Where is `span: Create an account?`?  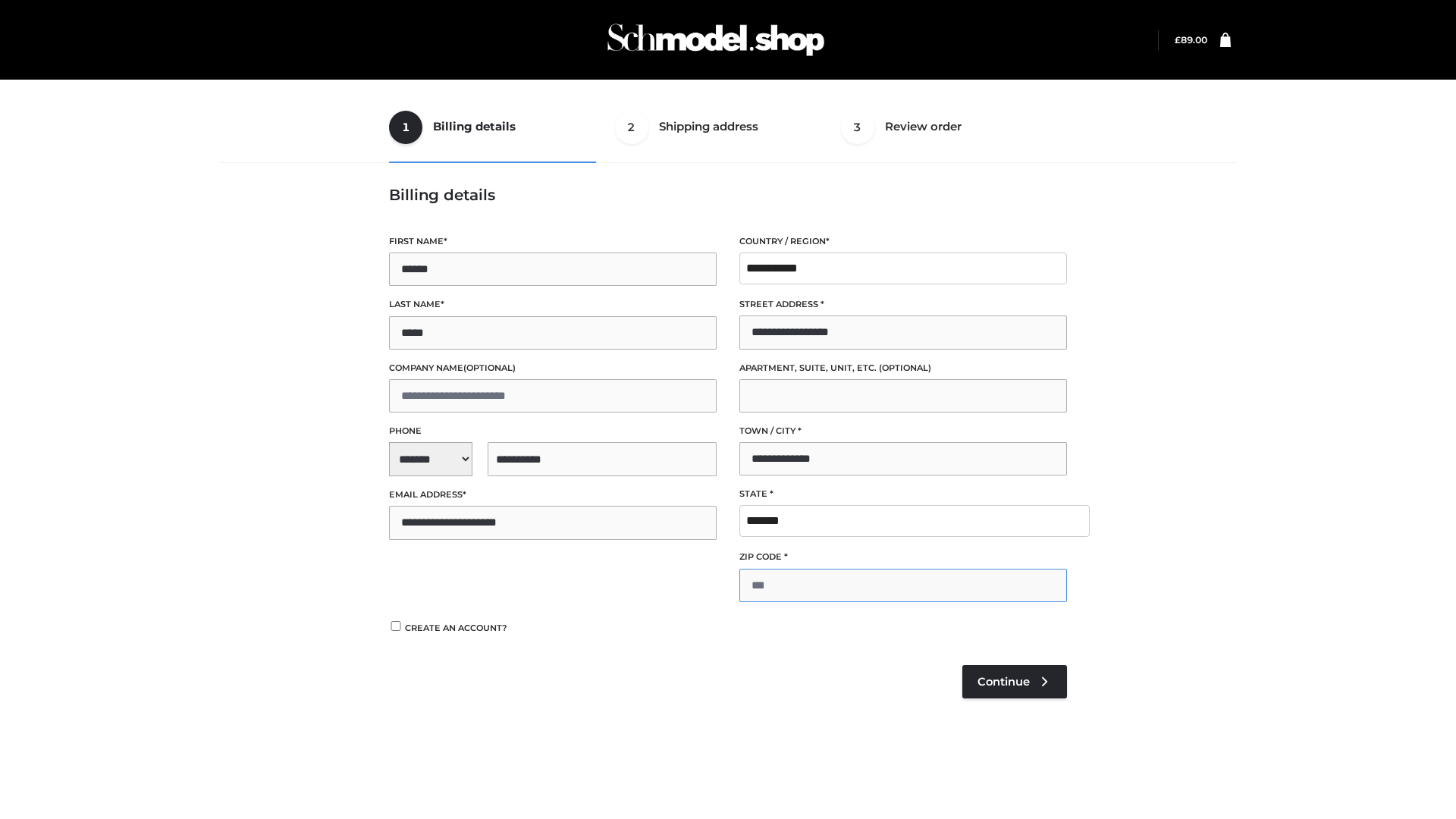 span: Create an account? is located at coordinates (455, 628).